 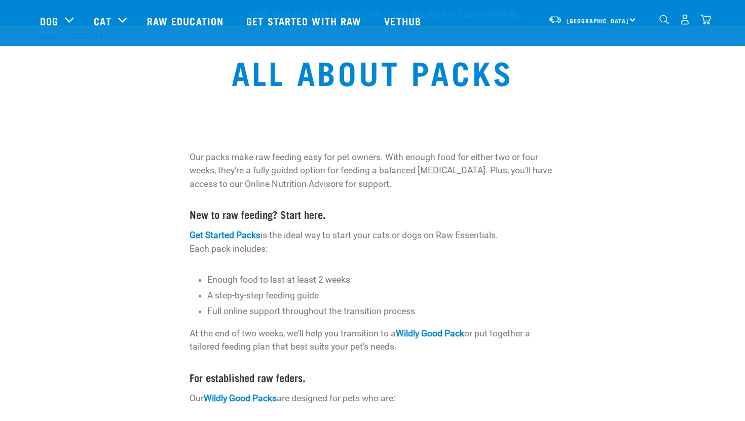 What do you see at coordinates (555, 19) in the screenshot?
I see `img: van-moving.png` at bounding box center [555, 19].